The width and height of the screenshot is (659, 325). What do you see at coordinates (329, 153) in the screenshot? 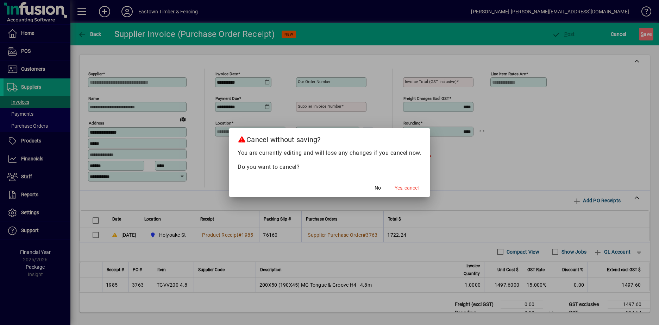
I see `p: You are currently editing and will lose any changes if you cancel now.` at bounding box center [329, 153].